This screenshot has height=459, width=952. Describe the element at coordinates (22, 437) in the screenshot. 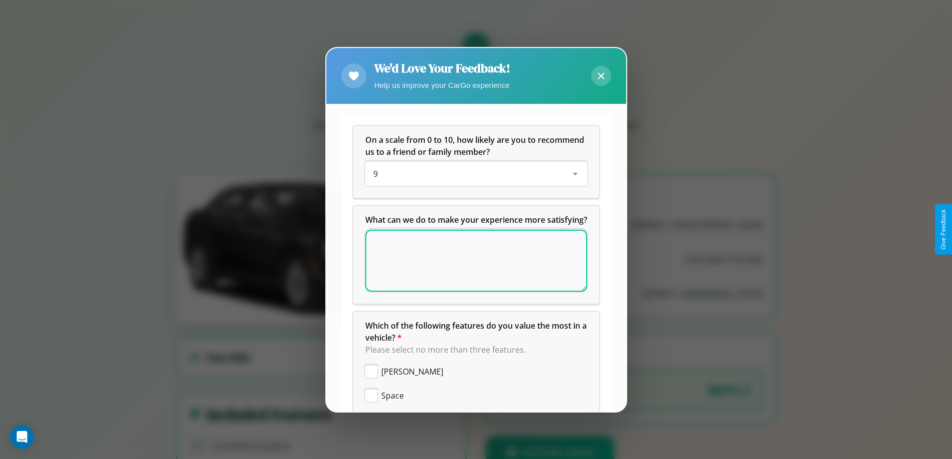

I see `div: Open Intercom Messenger` at that location.